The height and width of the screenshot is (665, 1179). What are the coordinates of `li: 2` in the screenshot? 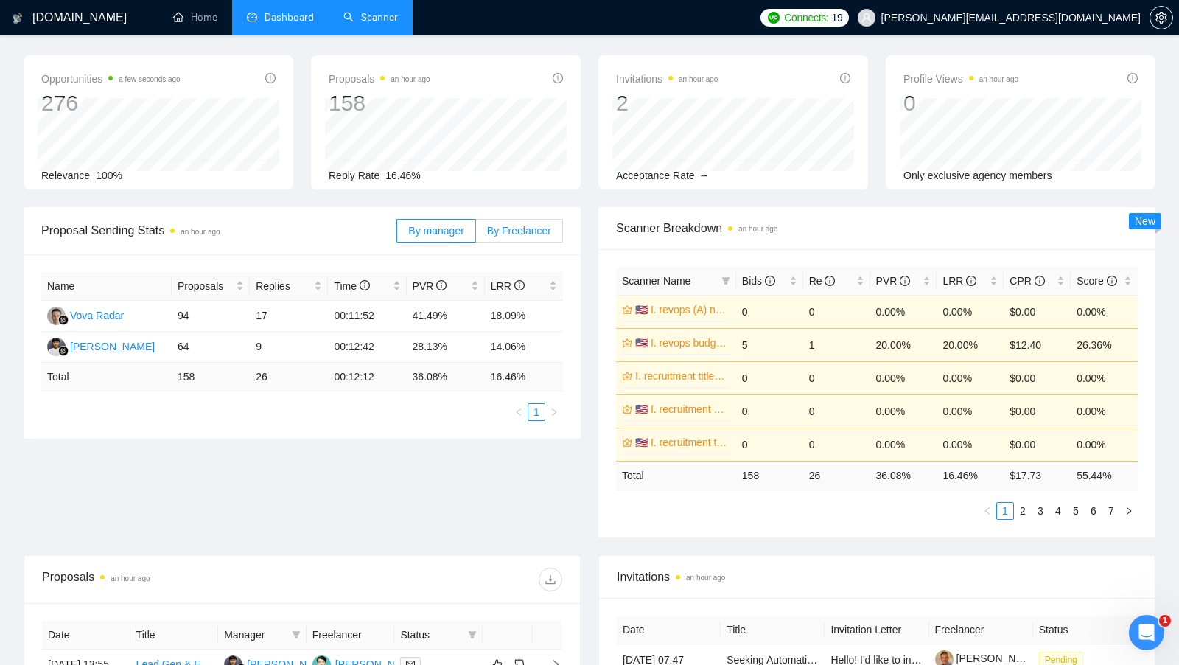 It's located at (1023, 511).